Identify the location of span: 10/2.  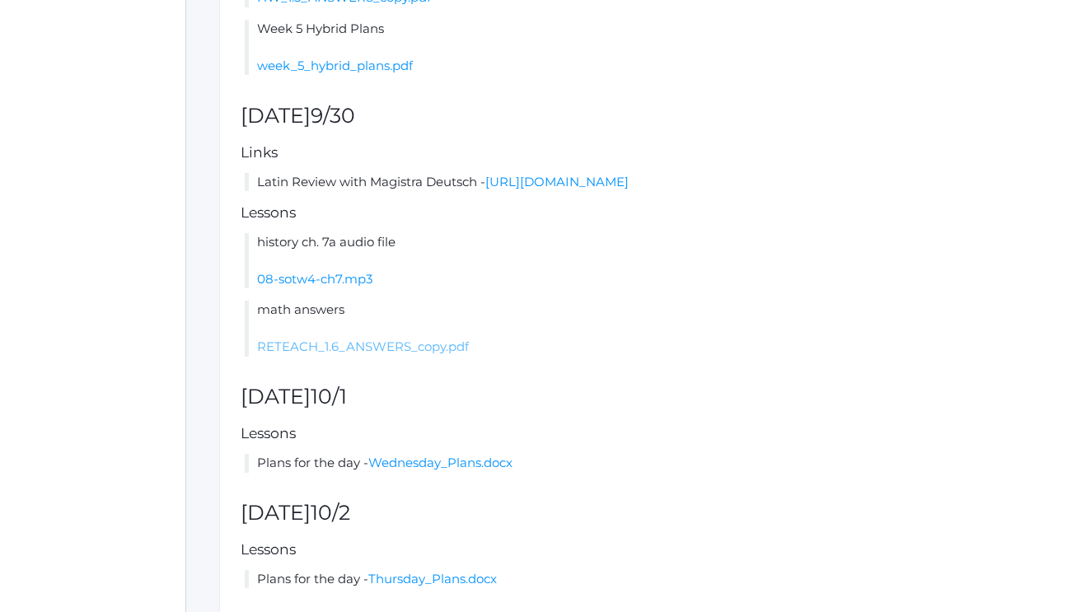
(330, 513).